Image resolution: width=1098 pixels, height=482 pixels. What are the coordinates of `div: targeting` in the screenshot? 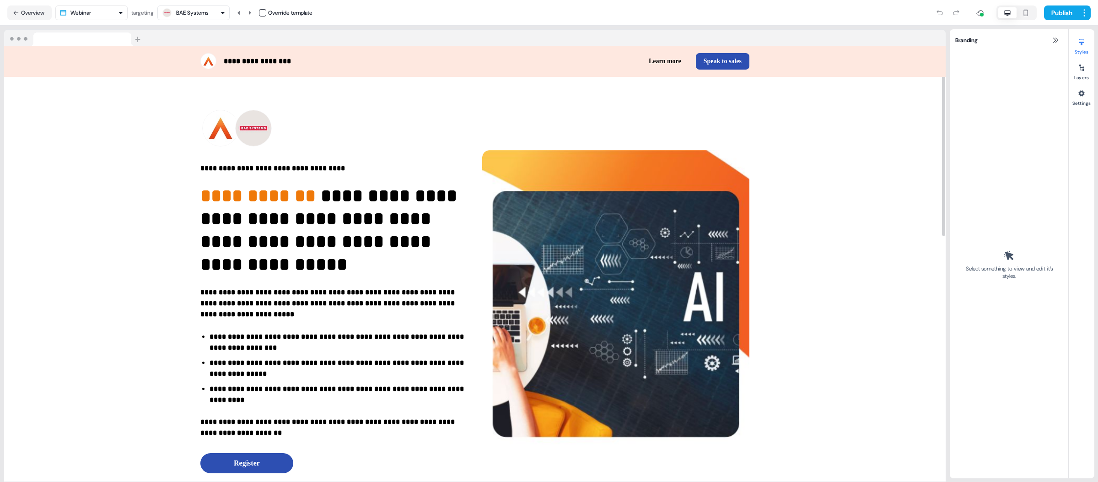 It's located at (142, 13).